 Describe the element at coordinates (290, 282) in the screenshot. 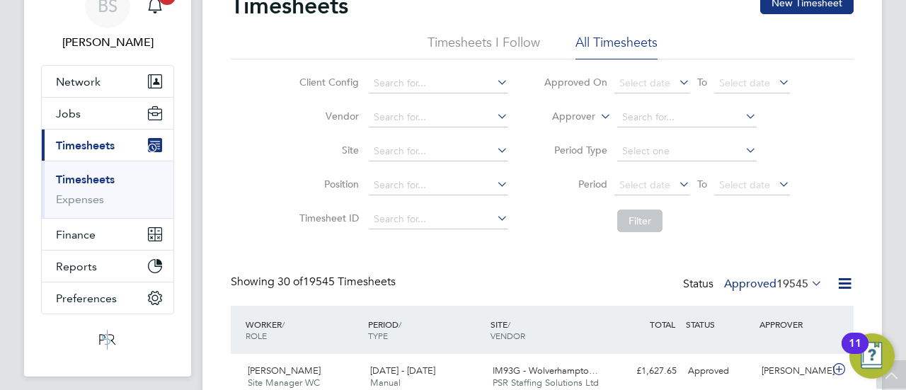

I see `span: 30 of` at that location.